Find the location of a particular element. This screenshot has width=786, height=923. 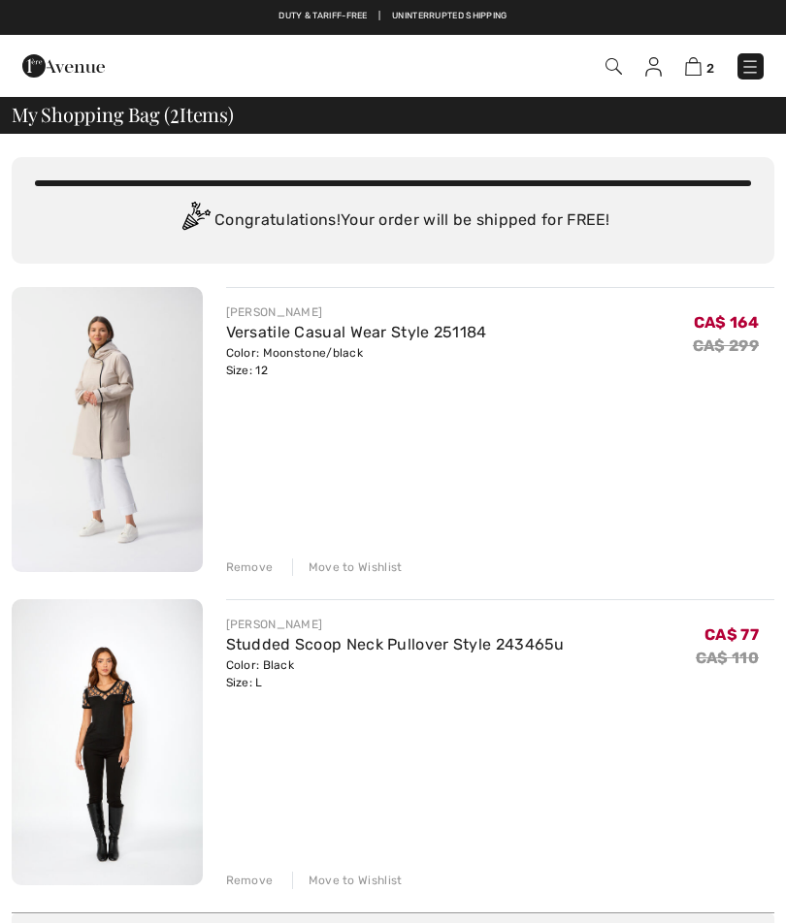

a: 1ère Avenue is located at coordinates (63, 64).